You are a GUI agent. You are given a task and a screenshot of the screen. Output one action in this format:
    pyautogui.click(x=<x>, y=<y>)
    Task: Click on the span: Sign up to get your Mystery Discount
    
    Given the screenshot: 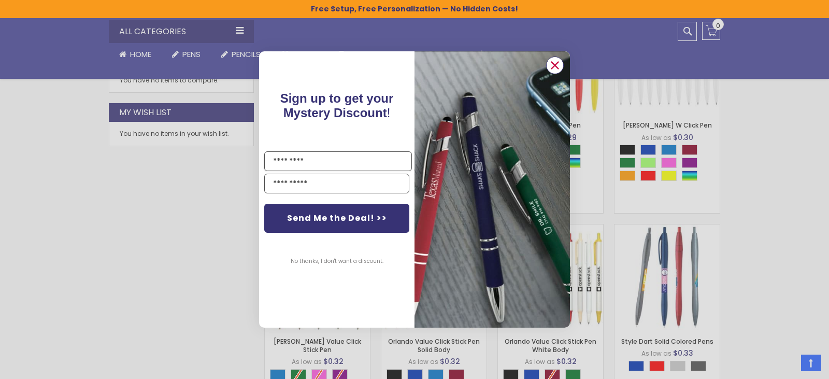 What is the action you would take?
    pyautogui.click(x=337, y=105)
    